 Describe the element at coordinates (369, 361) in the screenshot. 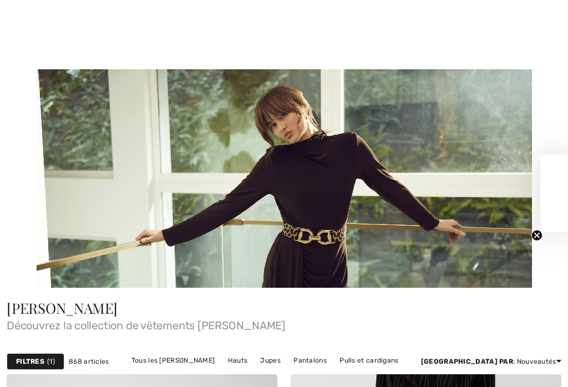

I see `a: Pulls et cardigans` at that location.